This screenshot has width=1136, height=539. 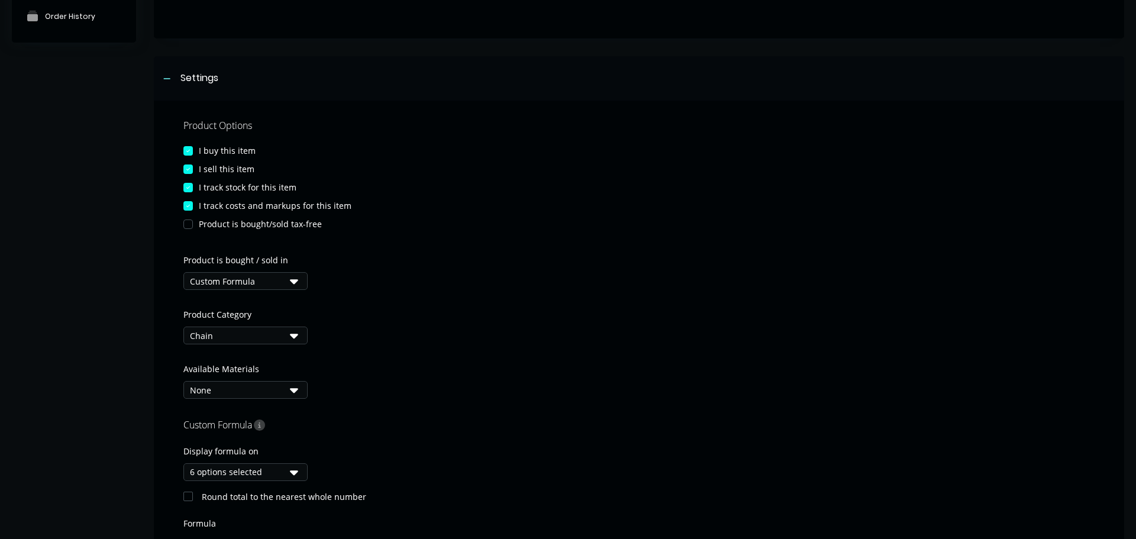 I want to click on div: I buy this item, so click(x=227, y=150).